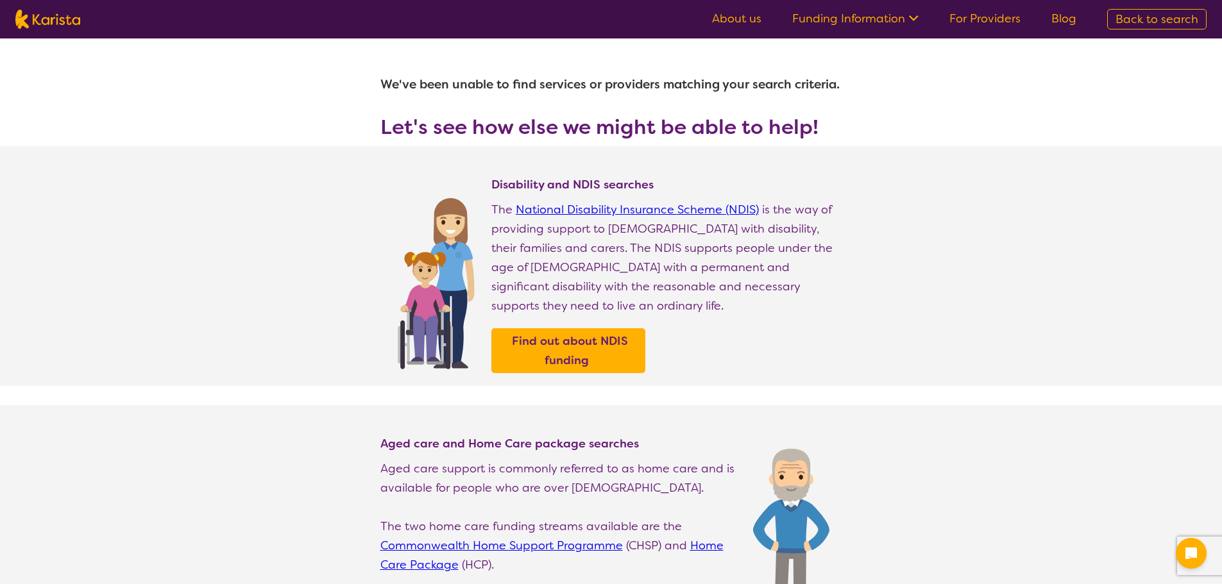 This screenshot has height=584, width=1222. I want to click on a: Find out about NDIS funding, so click(568, 351).